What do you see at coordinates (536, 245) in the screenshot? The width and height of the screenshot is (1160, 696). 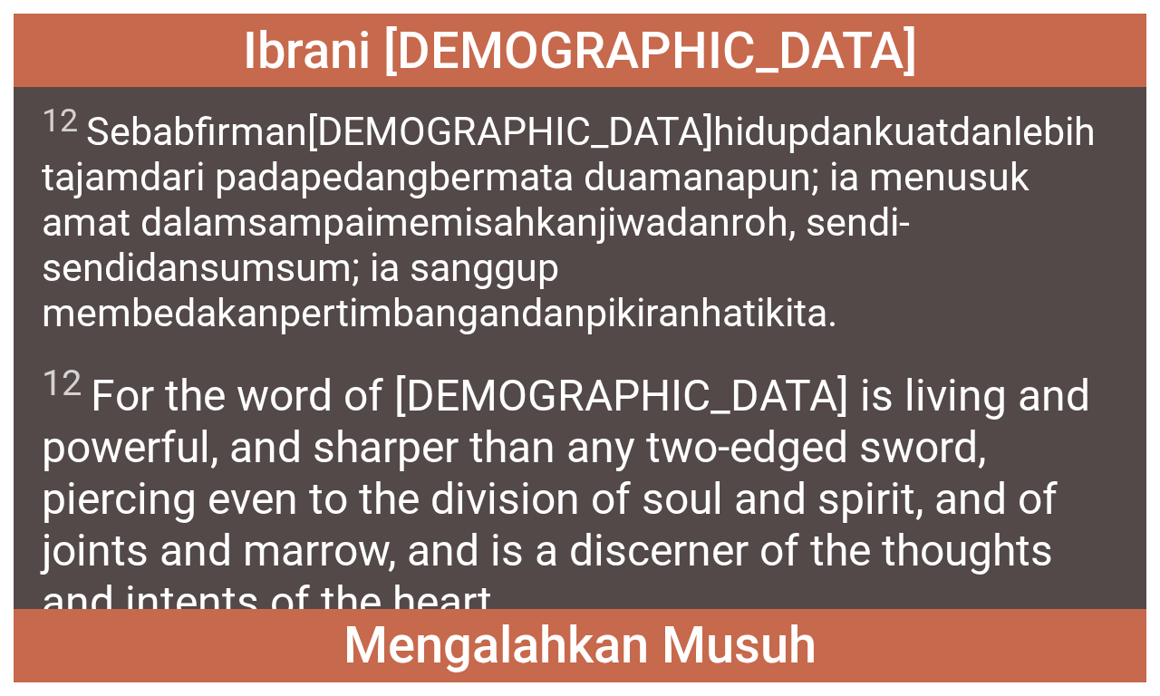 I see `wg5114: dari pada` at bounding box center [536, 245].